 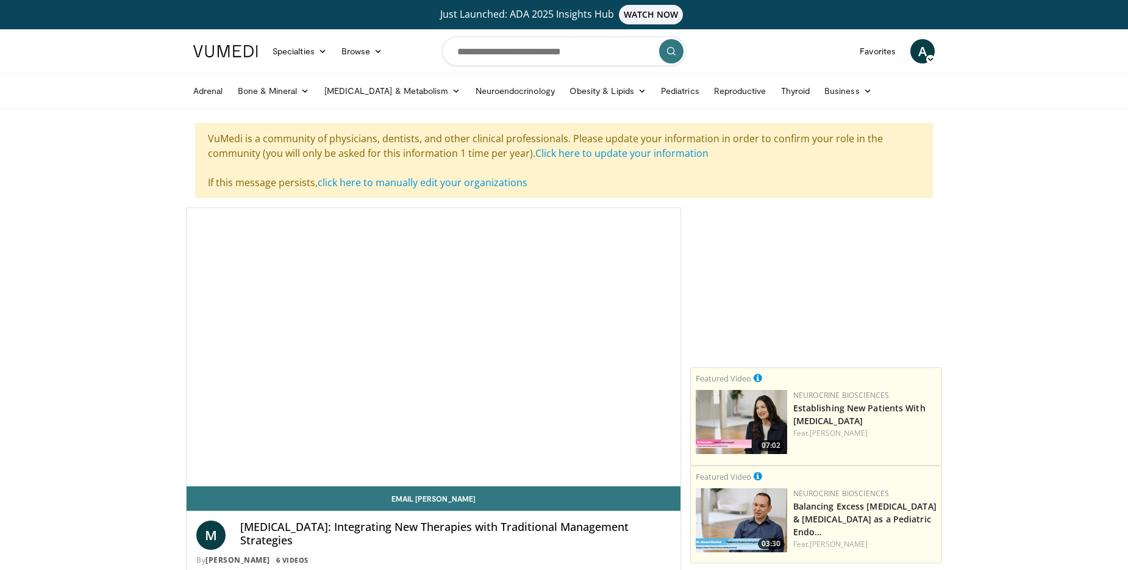 What do you see at coordinates (564, 160) in the screenshot?
I see `div: VuMedi is a community of physicians, dentists, and other clinical professionals. Please update yo...` at bounding box center [564, 160].